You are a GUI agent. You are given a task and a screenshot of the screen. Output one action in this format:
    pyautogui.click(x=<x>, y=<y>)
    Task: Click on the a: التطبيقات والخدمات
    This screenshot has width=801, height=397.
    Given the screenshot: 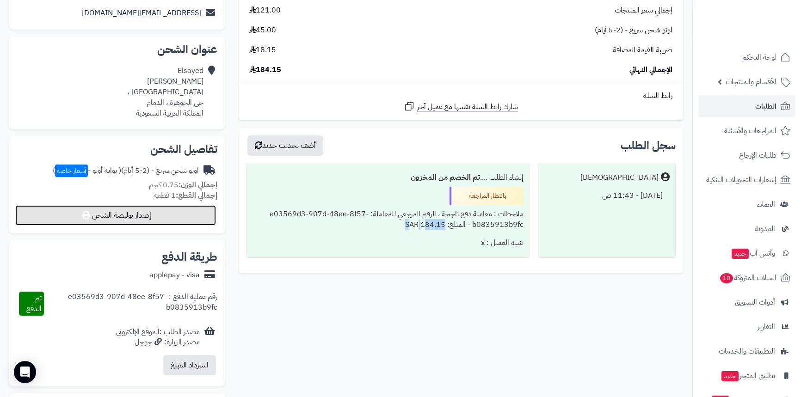 What is the action you would take?
    pyautogui.click(x=747, y=351)
    